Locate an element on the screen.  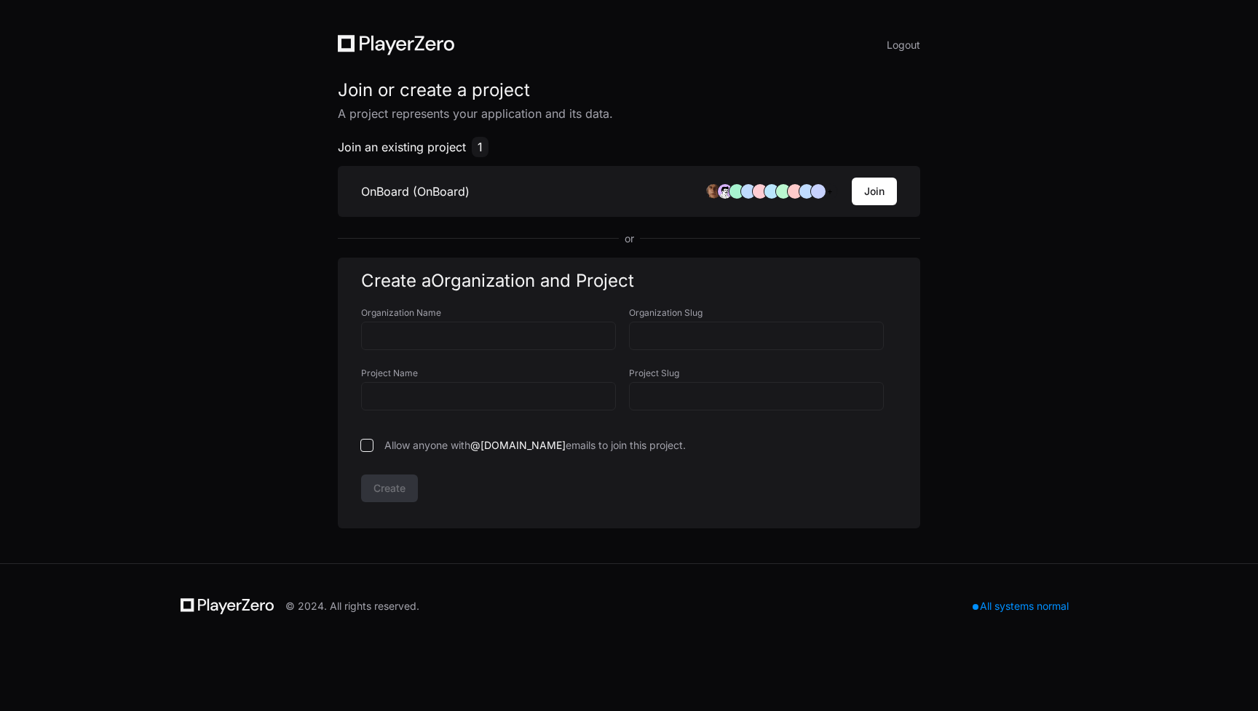
button: Logout is located at coordinates (903, 45).